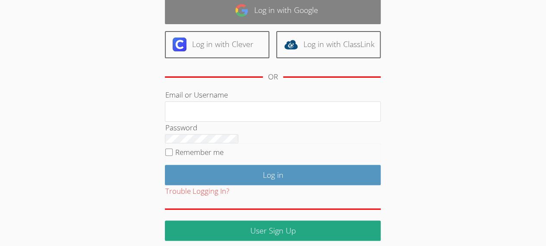 The height and width of the screenshot is (246, 546). What do you see at coordinates (291, 44) in the screenshot?
I see `img: classlink-logo-d6bb404cc1216ec64c9a2012d9dc4662098be43eaf13dc465df04b49fa7ab582.svg` at bounding box center [291, 44].